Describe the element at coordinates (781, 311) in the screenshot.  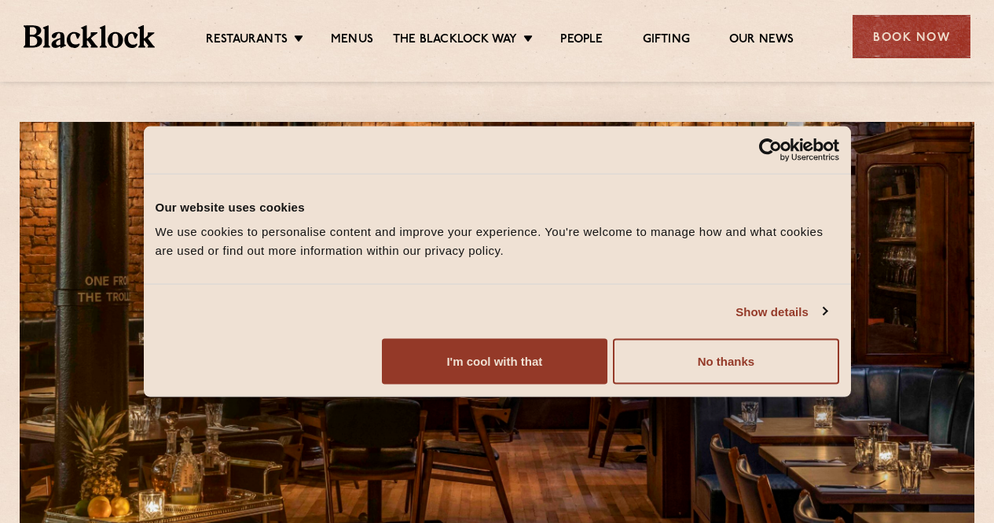
I see `a: Show details` at that location.